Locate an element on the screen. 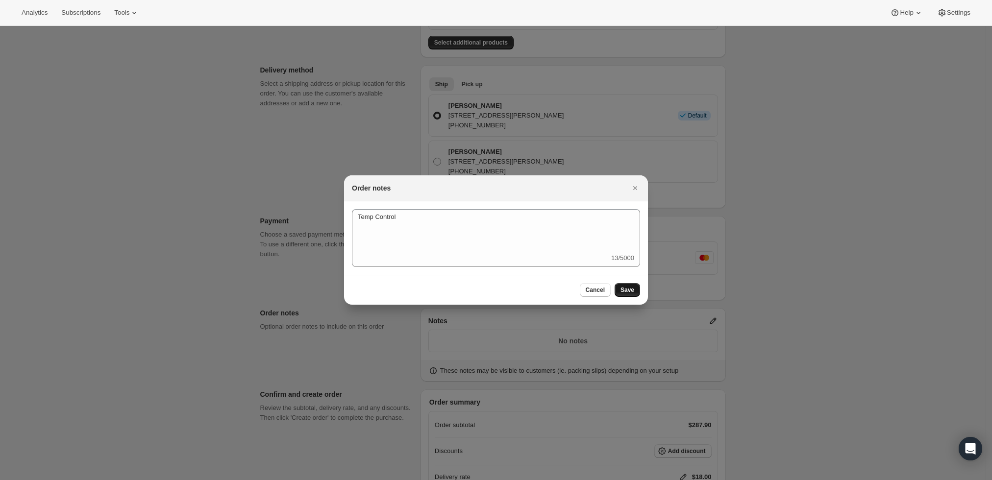  span: Cancel is located at coordinates (595, 290).